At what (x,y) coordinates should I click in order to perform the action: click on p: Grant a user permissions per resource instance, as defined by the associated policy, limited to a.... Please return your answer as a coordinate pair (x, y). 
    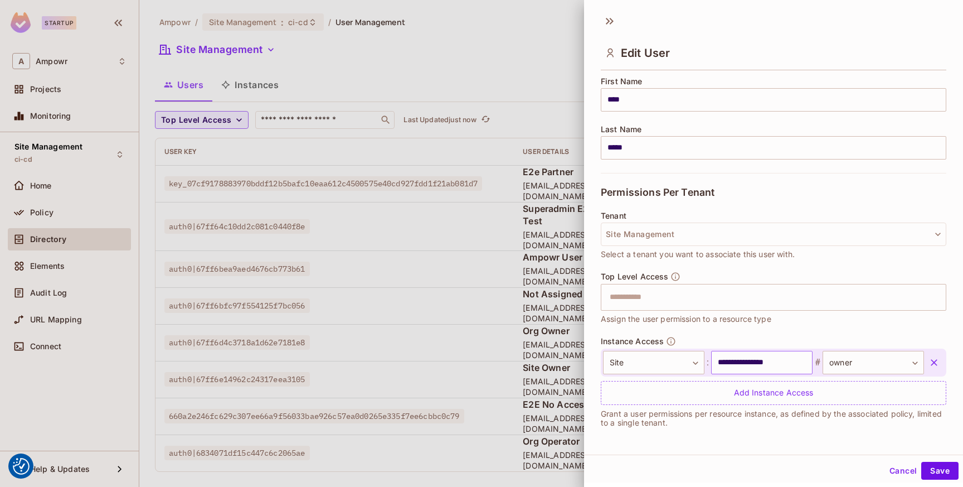
    Looking at the image, I should click on (774, 418).